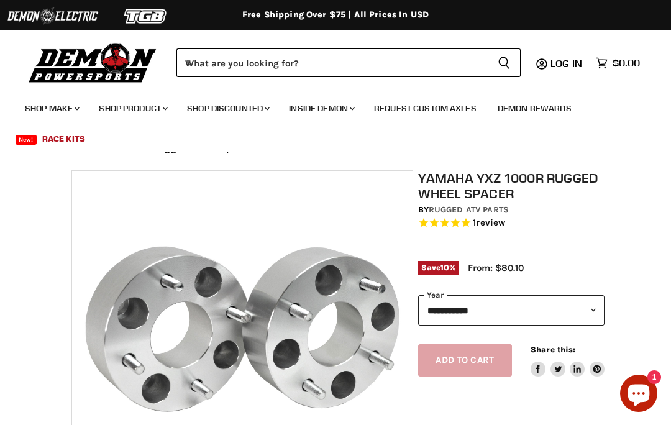  I want to click on a: Request Custom Axles, so click(425, 108).